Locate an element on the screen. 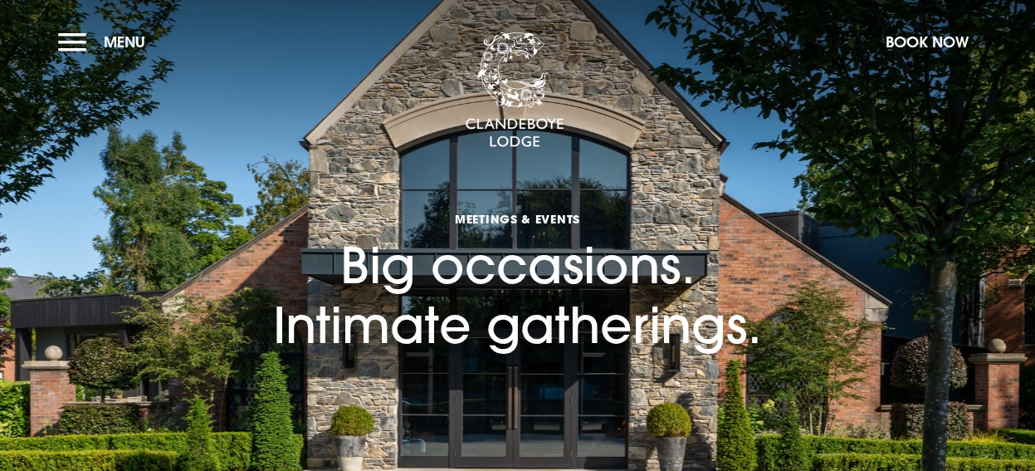 The width and height of the screenshot is (1035, 471). h1: Big occasions. Intimate gatherings. is located at coordinates (517, 253).